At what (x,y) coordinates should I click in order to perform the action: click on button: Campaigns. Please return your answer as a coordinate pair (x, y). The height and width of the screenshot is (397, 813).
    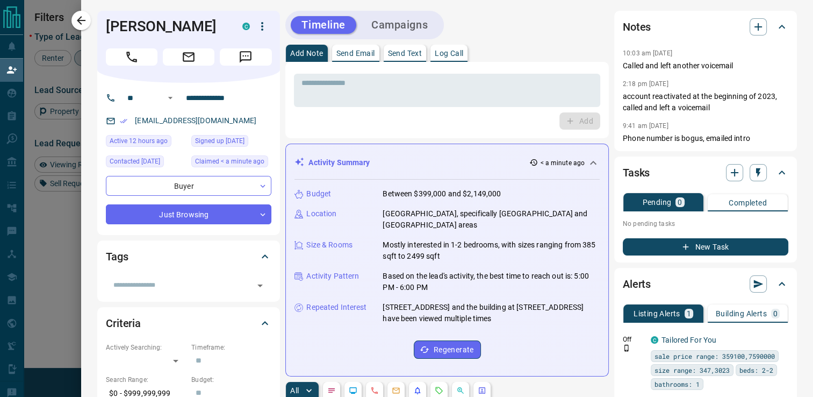
    Looking at the image, I should click on (399, 25).